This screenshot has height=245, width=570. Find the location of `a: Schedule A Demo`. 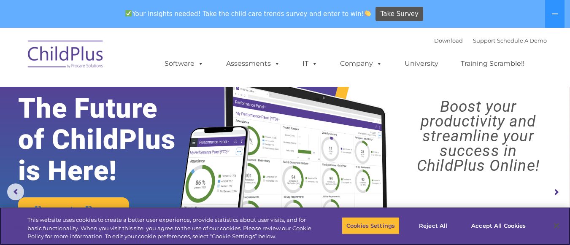

a: Schedule A Demo is located at coordinates (522, 40).